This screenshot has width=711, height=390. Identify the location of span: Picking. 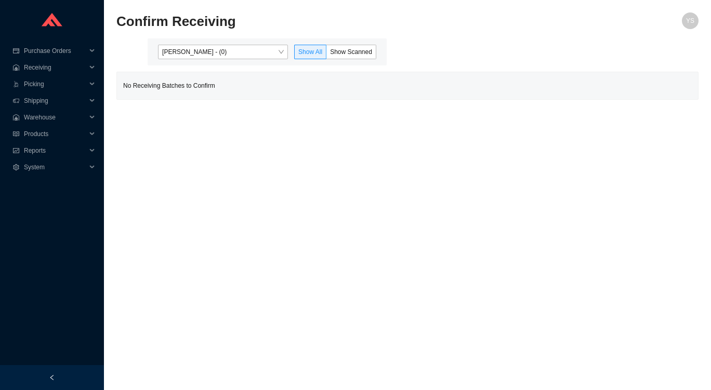
(55, 84).